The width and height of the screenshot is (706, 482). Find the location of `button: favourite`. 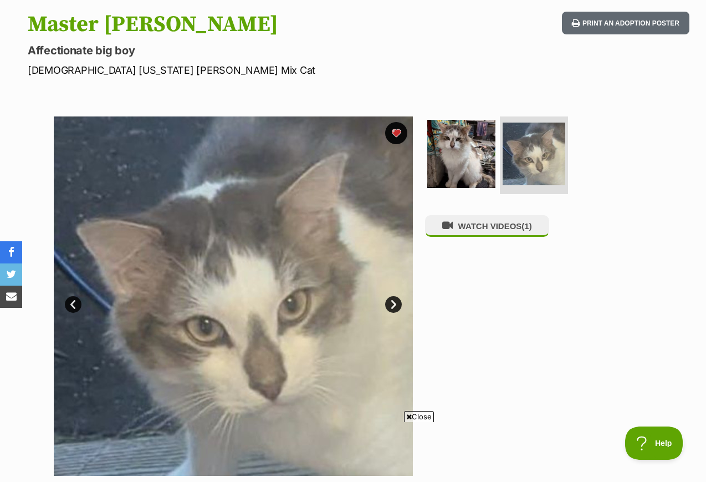

button: favourite is located at coordinates (396, 133).